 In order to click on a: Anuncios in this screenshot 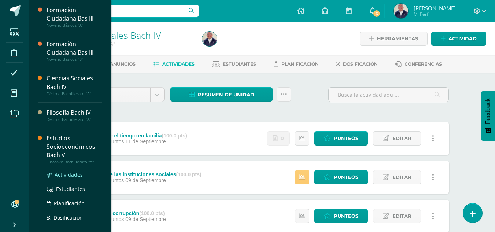, I will do `click(118, 64)`.